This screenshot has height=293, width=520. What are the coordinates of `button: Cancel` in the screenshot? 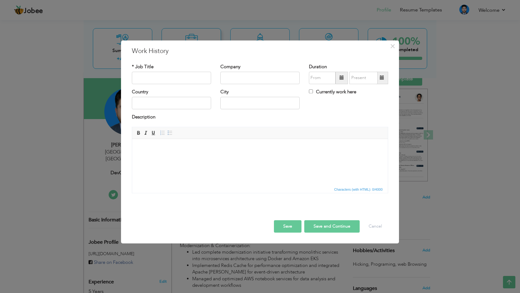 It's located at (375, 226).